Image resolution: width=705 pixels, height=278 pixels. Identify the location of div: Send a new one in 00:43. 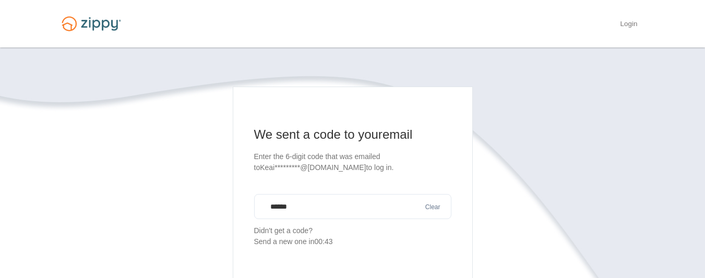
(353, 242).